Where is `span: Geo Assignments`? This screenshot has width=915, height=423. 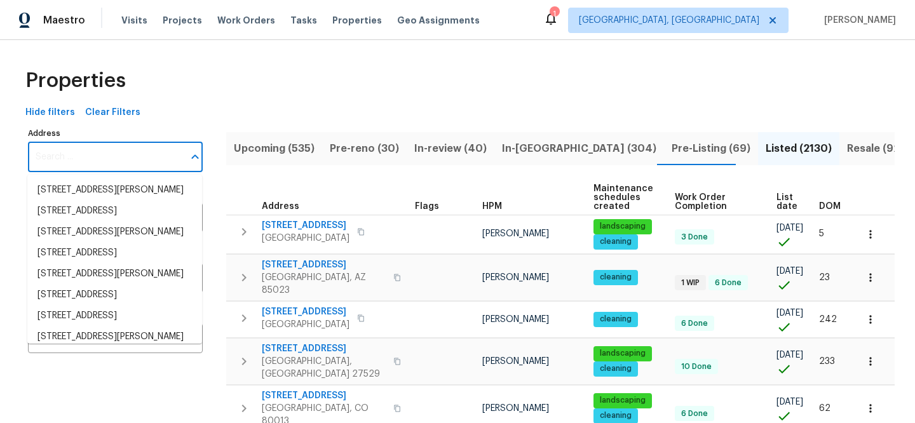
span: Geo Assignments is located at coordinates (439, 20).